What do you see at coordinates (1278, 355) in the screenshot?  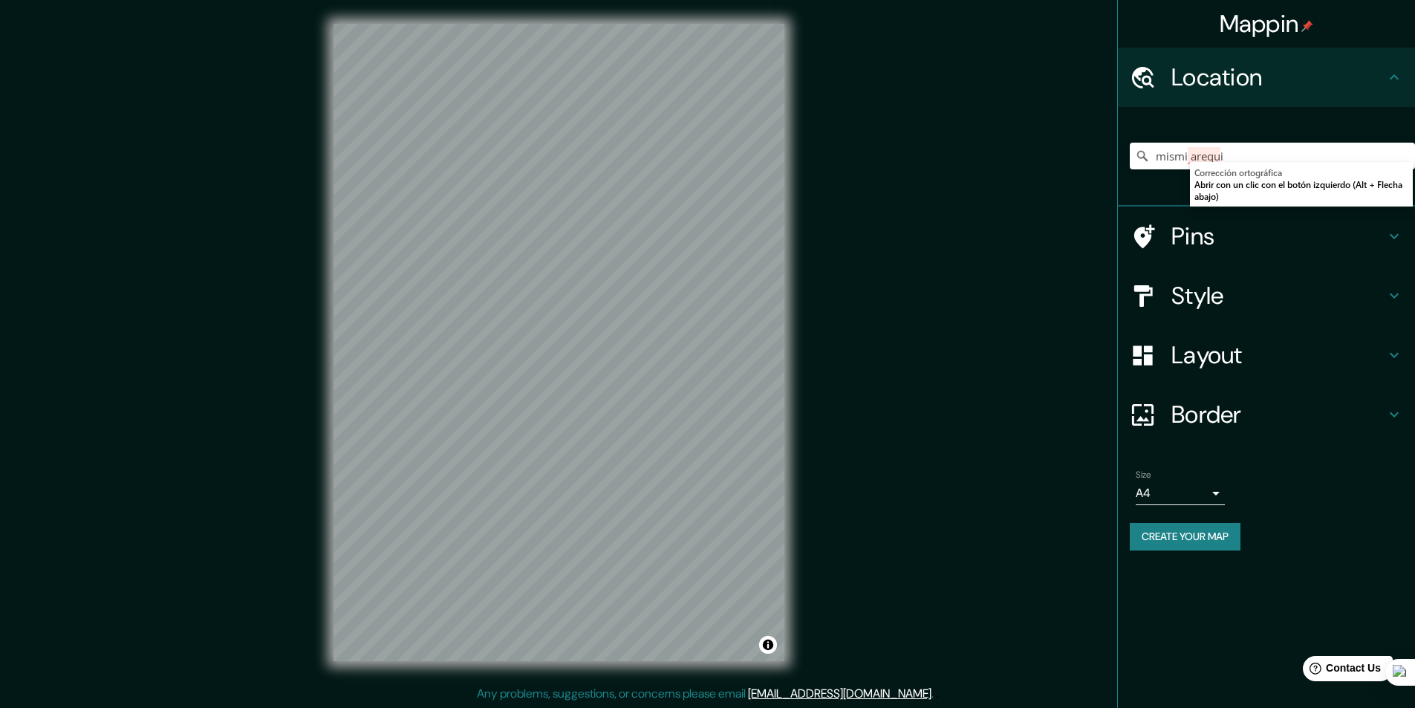 I see `h4: Layout` at bounding box center [1278, 355].